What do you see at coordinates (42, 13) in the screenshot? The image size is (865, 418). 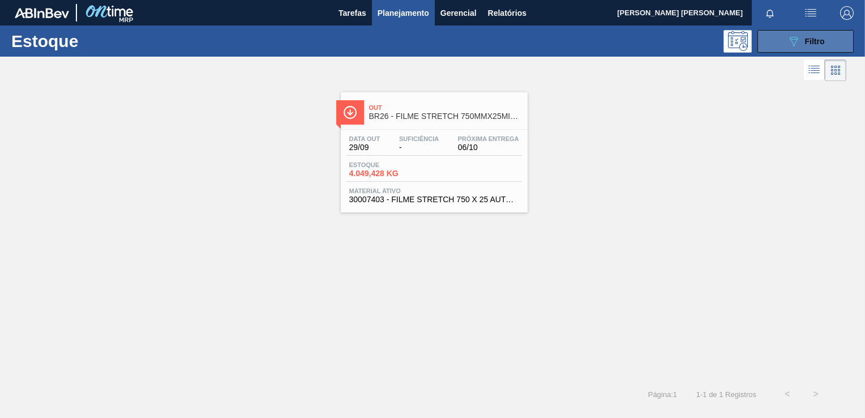 I see `img: TNhmsLtSVTkK8tSr43FrP2fwEKptu5GPRR3wAAAABJRU5ErkJggg==` at bounding box center [42, 13].